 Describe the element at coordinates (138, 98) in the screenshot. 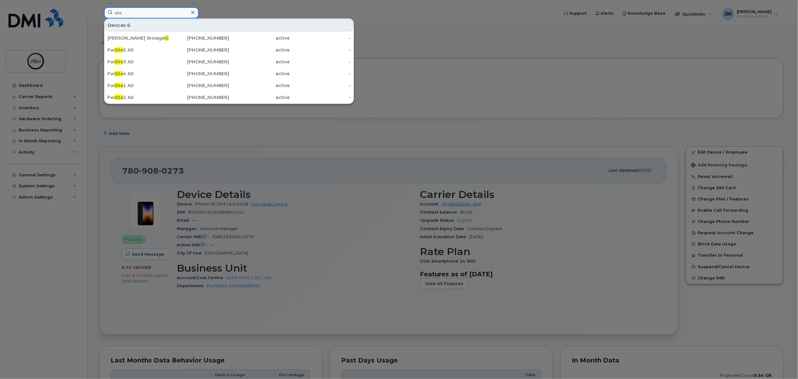

I see `div: Fw 2 A0` at that location.